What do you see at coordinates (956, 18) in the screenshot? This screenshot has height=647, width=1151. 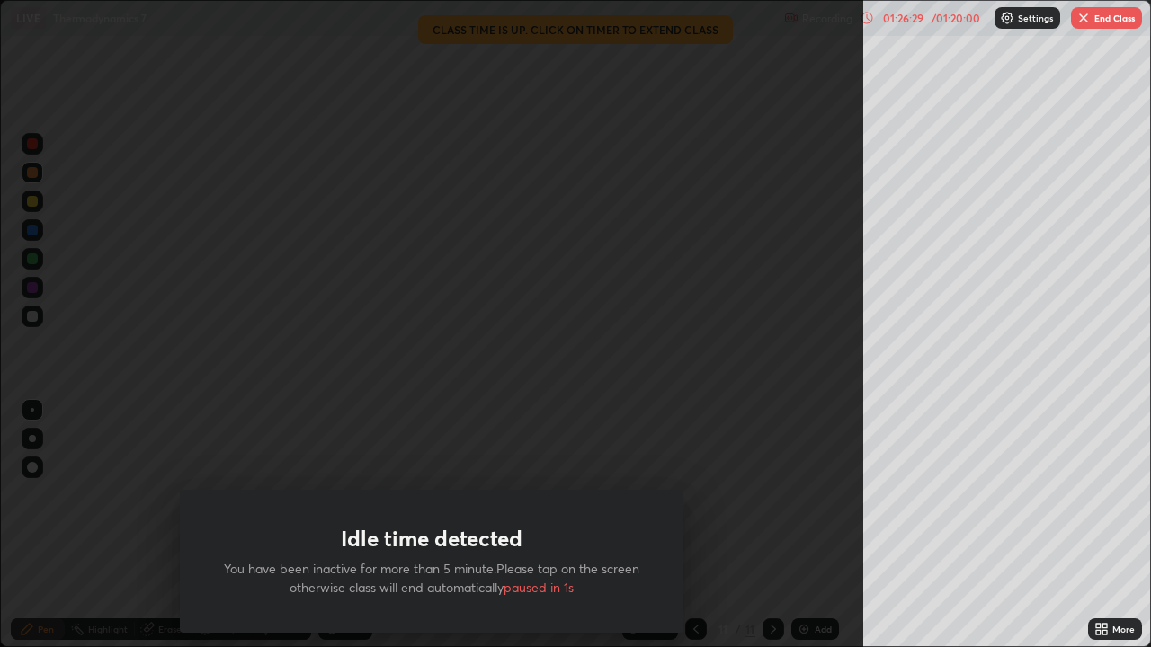 I see `div: / 01:20:00` at bounding box center [956, 18].